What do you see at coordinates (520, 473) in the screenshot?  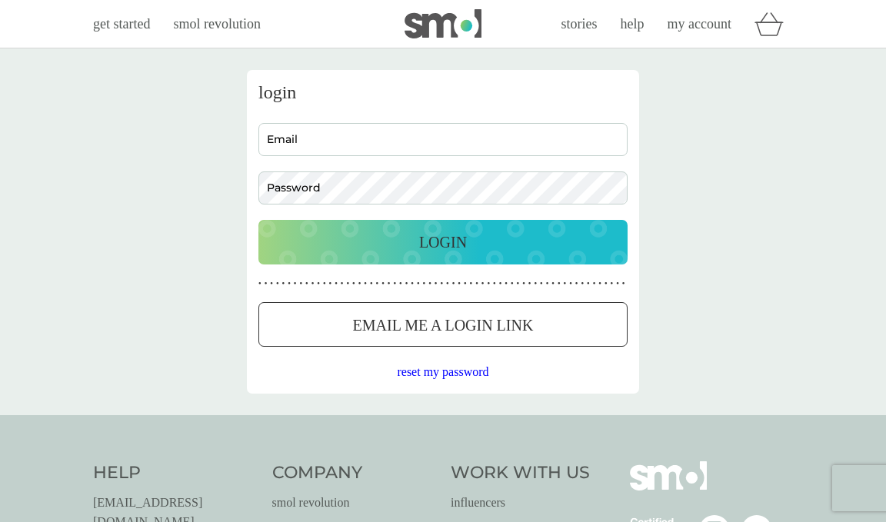 I see `h4: Work With Us` at bounding box center [520, 473].